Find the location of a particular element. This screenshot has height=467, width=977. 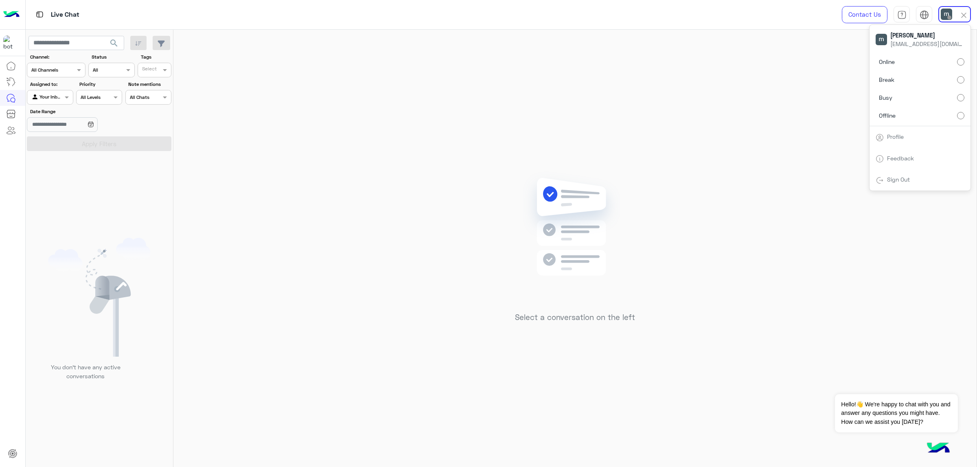

input: Online is located at coordinates (960, 62).